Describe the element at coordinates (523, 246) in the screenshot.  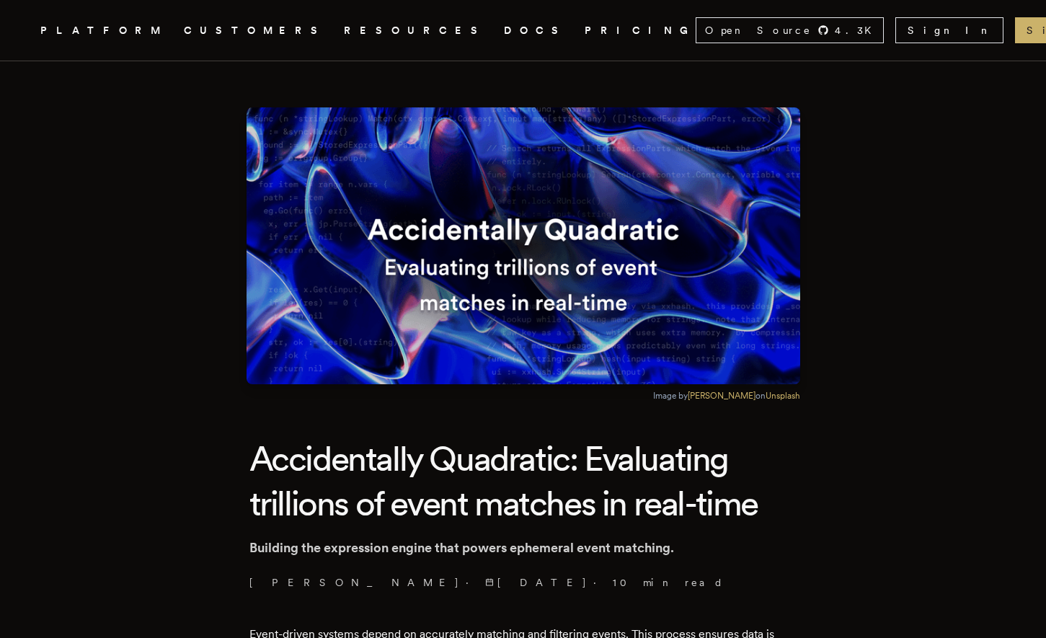
I see `img: Featured image for Accidentally Quadratic: Evaluating trillions of event matches in real-time blo...` at that location.